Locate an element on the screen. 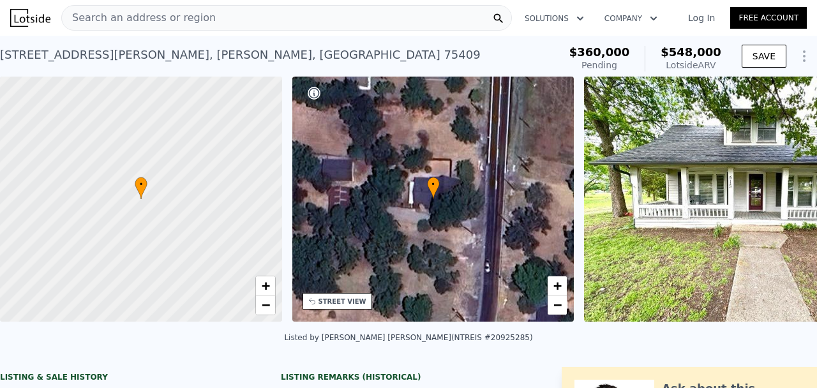 The image size is (817, 388). button: Company is located at coordinates (631, 19).